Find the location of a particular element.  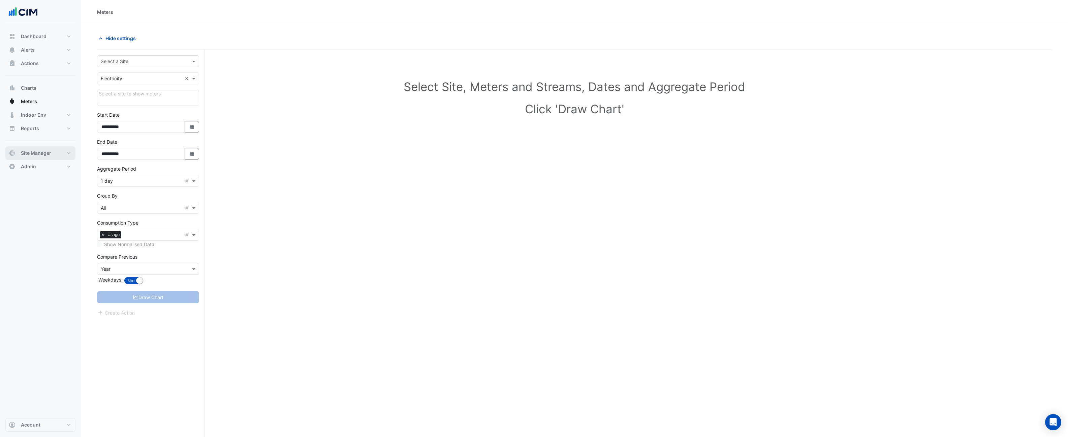

span: Hide settings is located at coordinates (121, 38).